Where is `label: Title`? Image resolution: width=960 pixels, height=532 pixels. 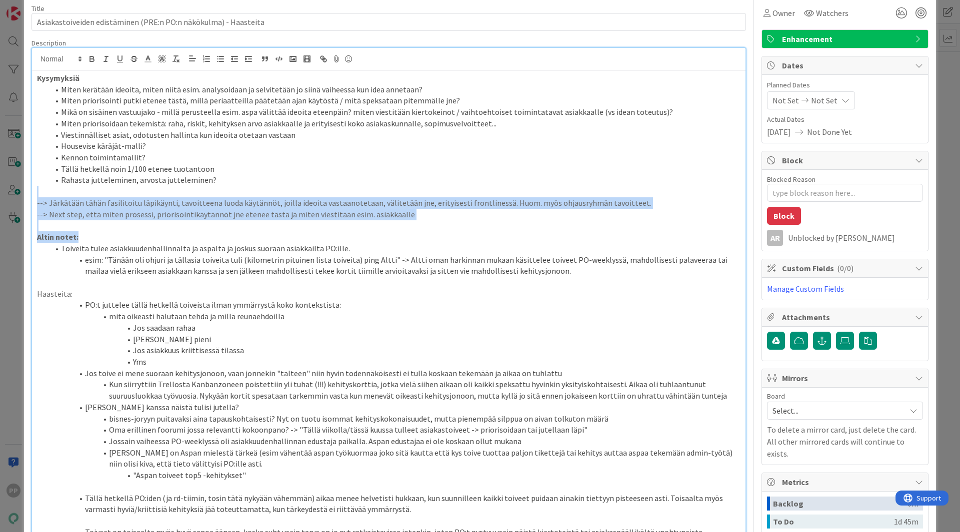 label: Title is located at coordinates (38, 8).